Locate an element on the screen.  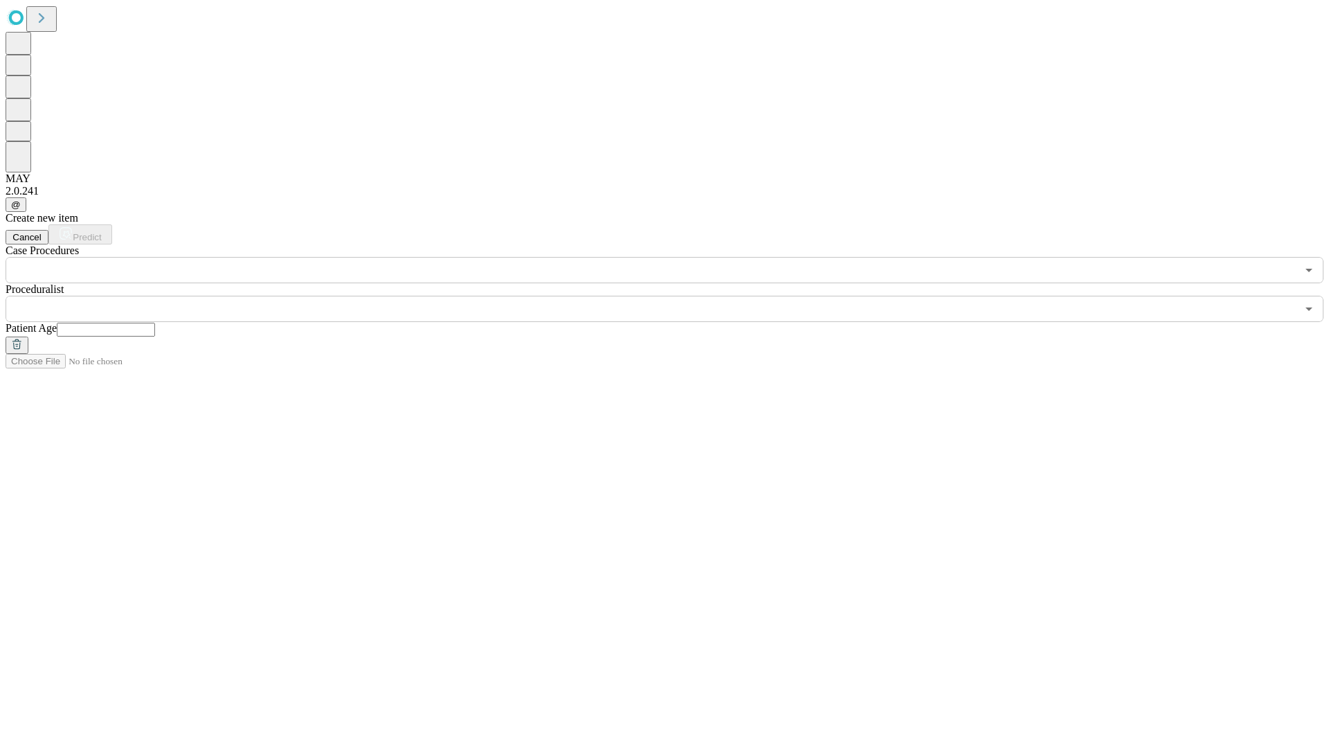
div: 2.0.241 is located at coordinates (665, 191).